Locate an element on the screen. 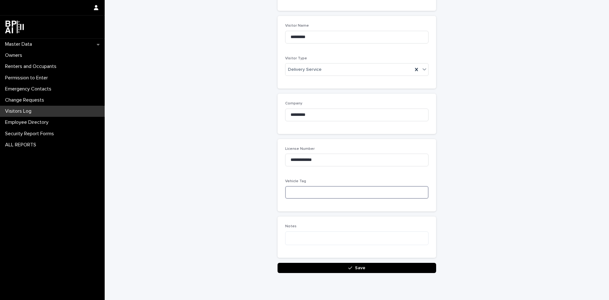 Image resolution: width=609 pixels, height=300 pixels. span: Notes is located at coordinates (291, 226).